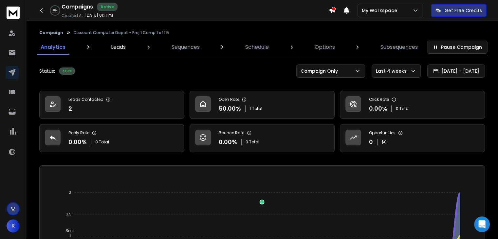  I want to click on p: $ 0, so click(384, 142).